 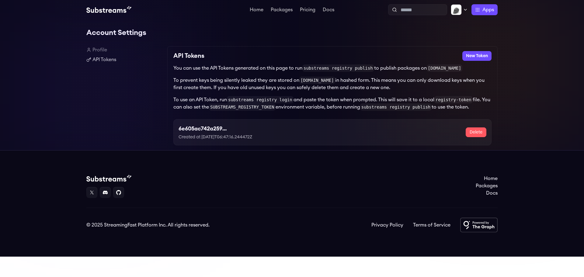 I want to click on code: substreams registry login, so click(x=260, y=100).